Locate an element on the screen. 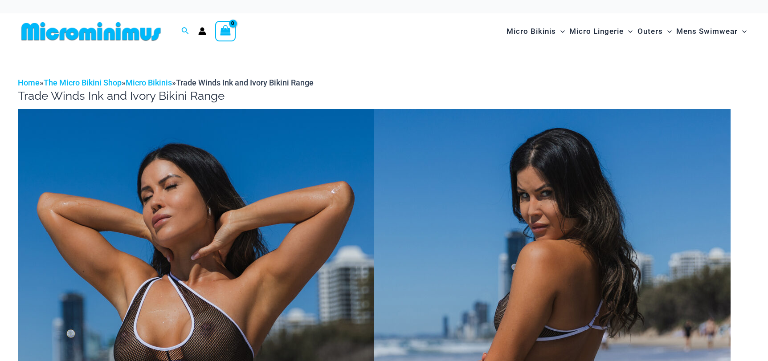 This screenshot has width=768, height=361. img: MM SHOP LOGO FLAT is located at coordinates (91, 31).